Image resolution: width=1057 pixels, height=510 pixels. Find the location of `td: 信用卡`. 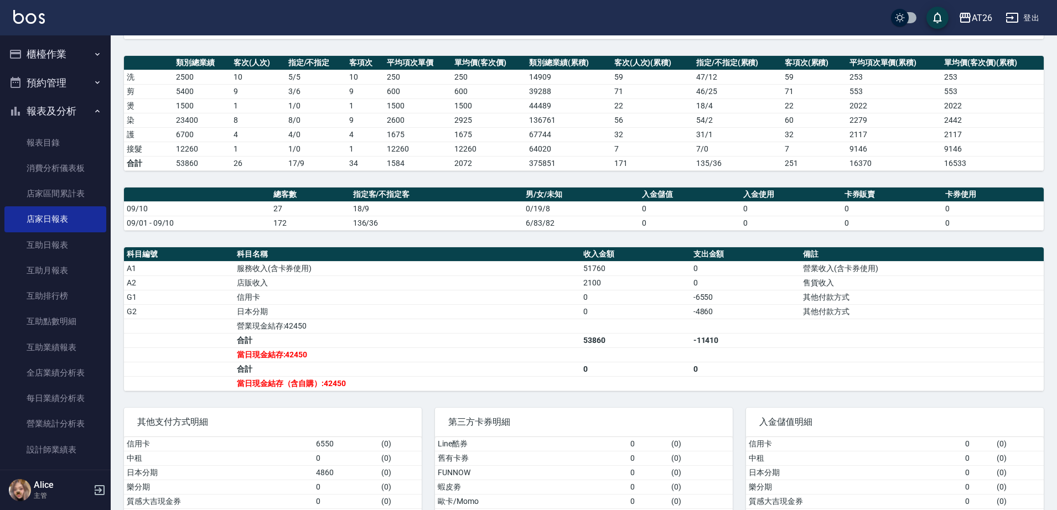

td: 信用卡 is located at coordinates (219, 445).